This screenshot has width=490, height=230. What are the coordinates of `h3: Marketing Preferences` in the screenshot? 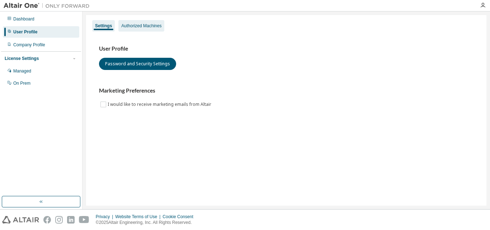 It's located at (286, 91).